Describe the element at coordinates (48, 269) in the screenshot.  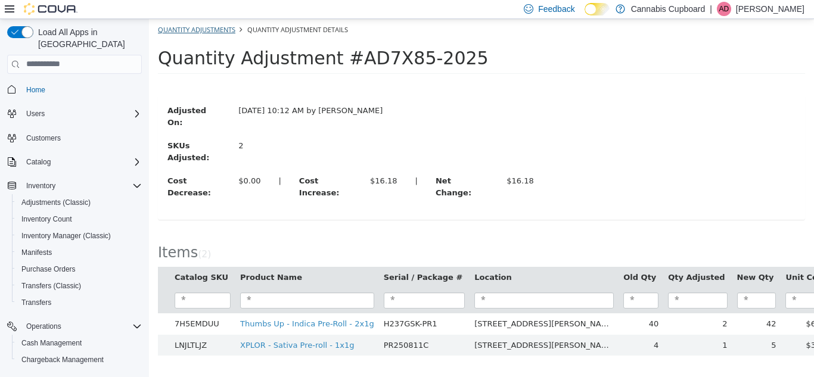
I see `a: Purchase Orders` at that location.